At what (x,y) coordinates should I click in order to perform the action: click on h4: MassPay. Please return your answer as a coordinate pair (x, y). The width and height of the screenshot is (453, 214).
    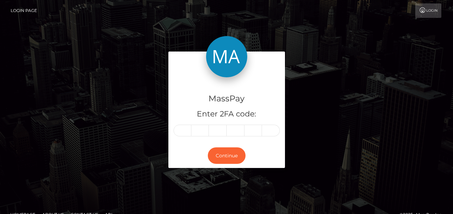
    Looking at the image, I should click on (227, 99).